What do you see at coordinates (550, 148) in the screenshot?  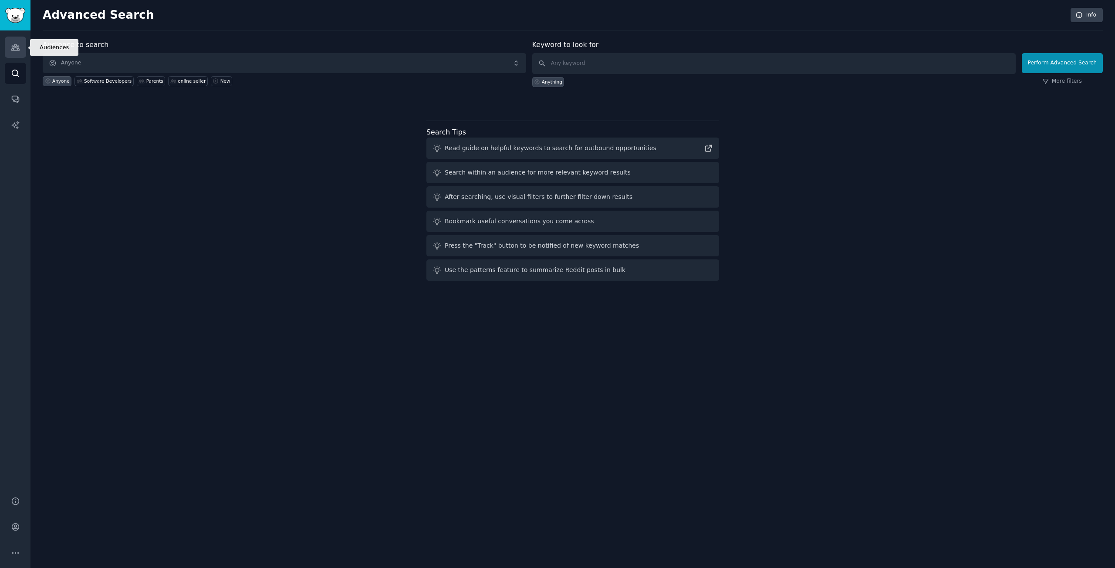 I see `div: Read guide on helpful keywords to search for outbound opportunities` at bounding box center [550, 148].